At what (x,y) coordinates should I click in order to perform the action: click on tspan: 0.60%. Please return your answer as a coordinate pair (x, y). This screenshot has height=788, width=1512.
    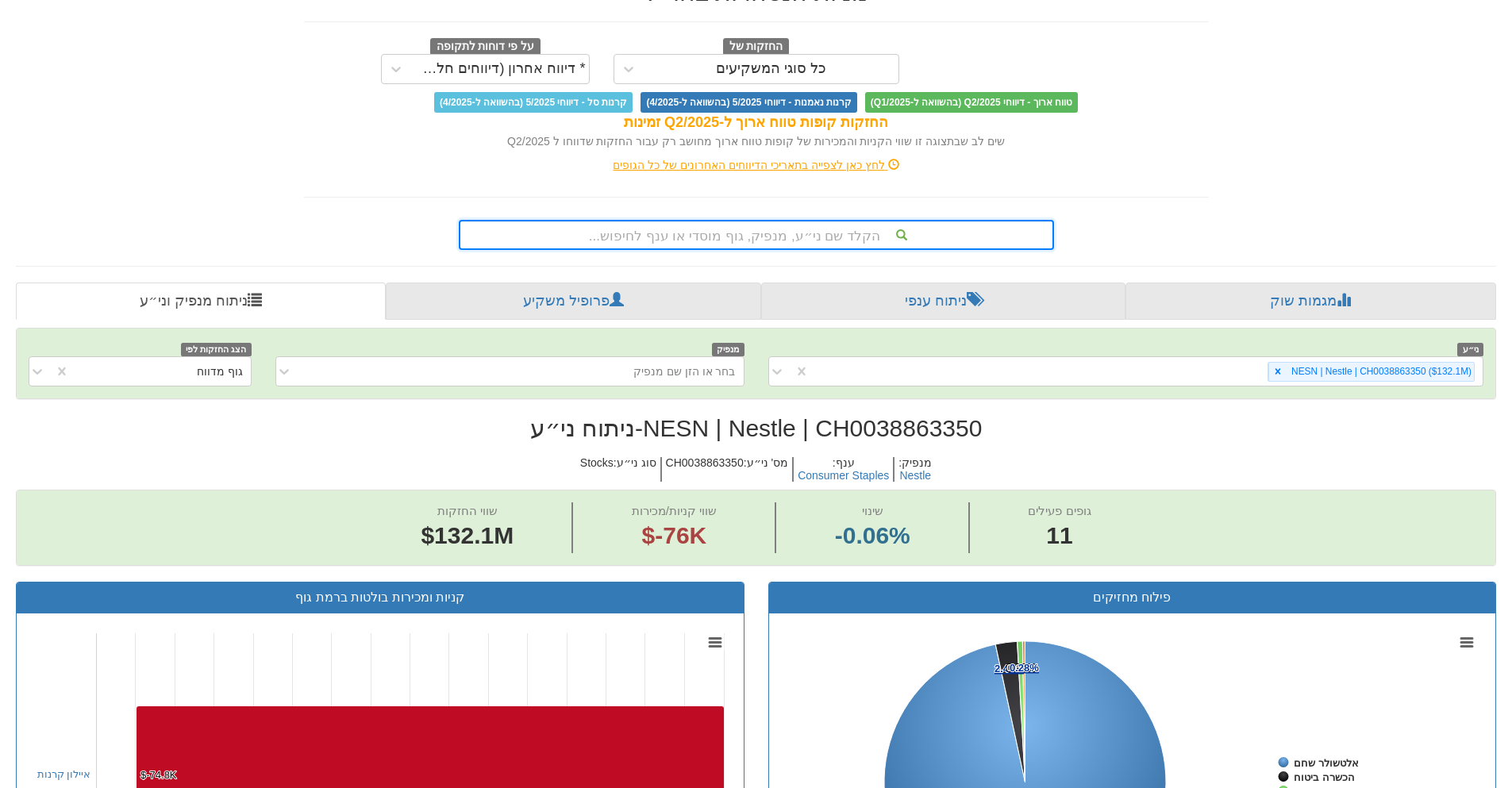
    Looking at the image, I should click on (1020, 668).